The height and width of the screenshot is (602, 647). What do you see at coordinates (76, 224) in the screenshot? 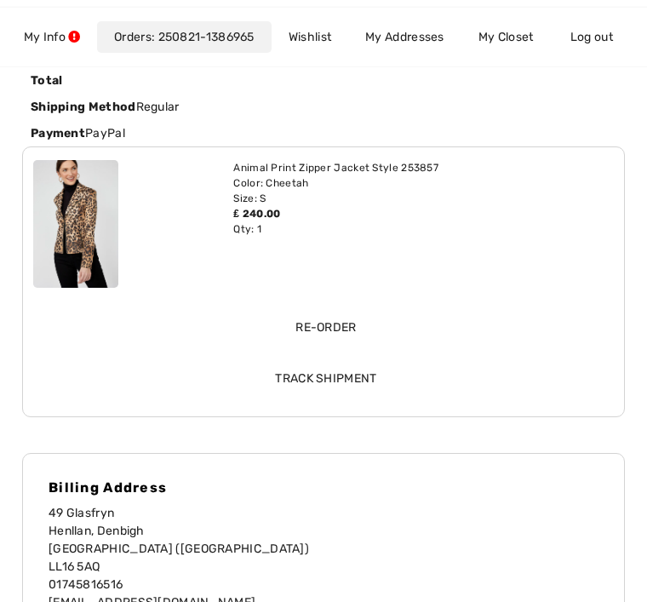
I see `img: frank-lyman-jackets-blazers-cheetah_253857_2_c860_search.jpg` at bounding box center [76, 224].